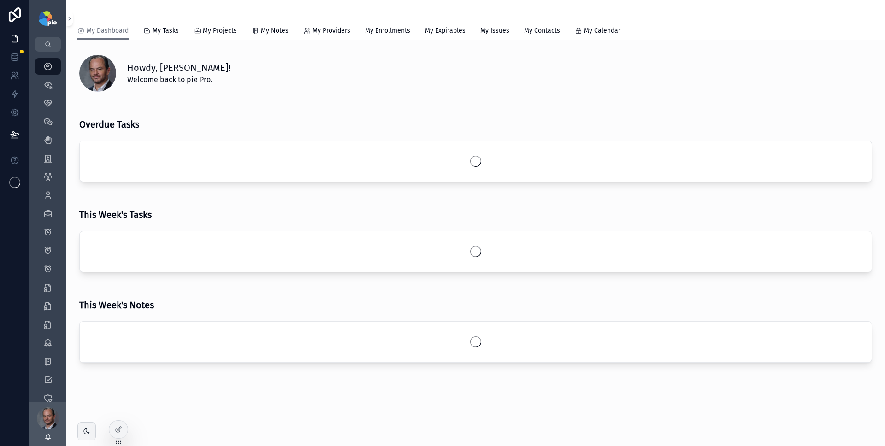 The image size is (885, 446). Describe the element at coordinates (602, 31) in the screenshot. I see `span: My Calendar` at that location.